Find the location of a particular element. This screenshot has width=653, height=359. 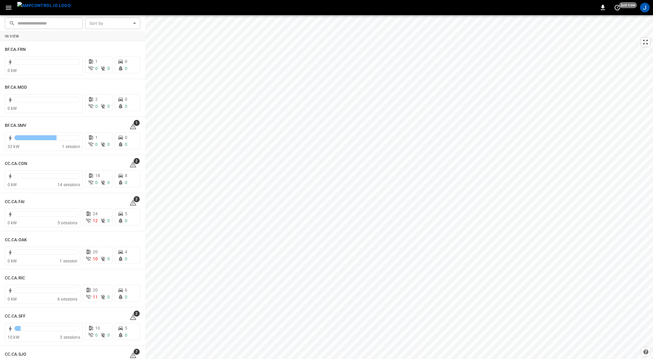

span: 4 is located at coordinates (126, 252).